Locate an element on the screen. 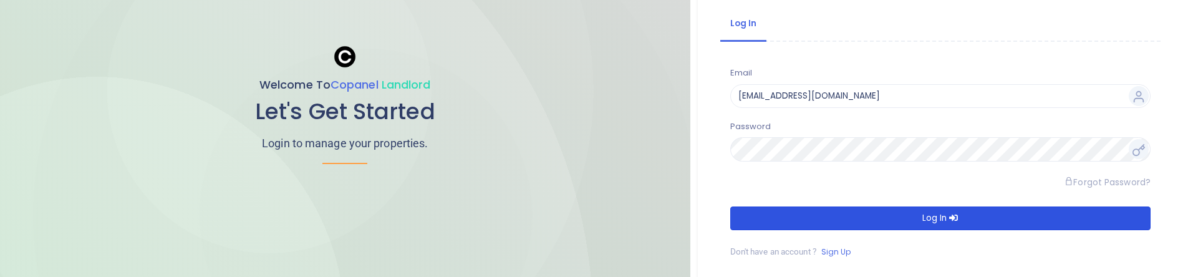 Image resolution: width=1183 pixels, height=277 pixels. label: Email is located at coordinates (742, 73).